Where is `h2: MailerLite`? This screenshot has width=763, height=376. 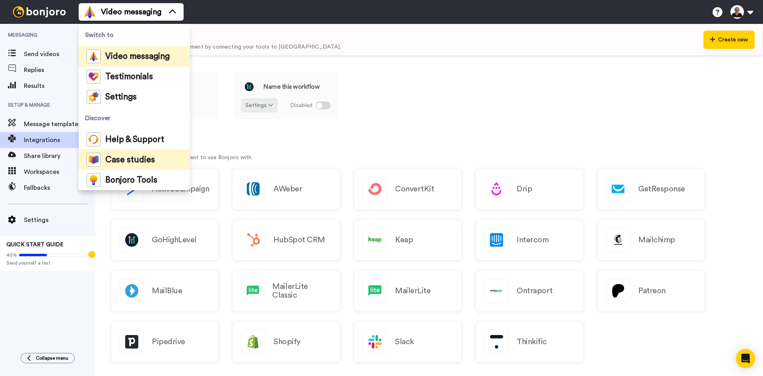
h2: MailerLite is located at coordinates (412, 290).